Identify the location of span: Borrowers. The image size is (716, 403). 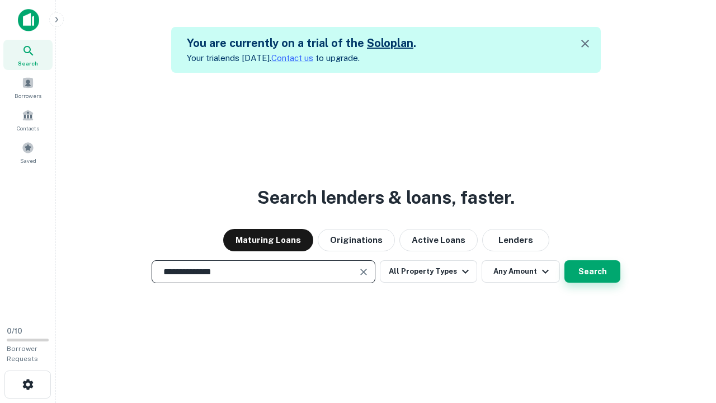
(28, 96).